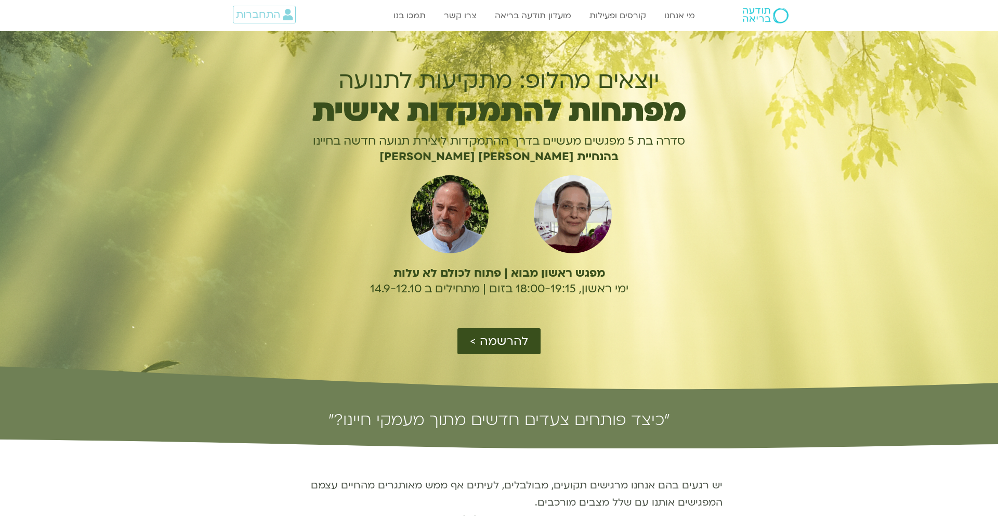 The image size is (998, 516). What do you see at coordinates (258, 15) in the screenshot?
I see `span: התחברות` at bounding box center [258, 15].